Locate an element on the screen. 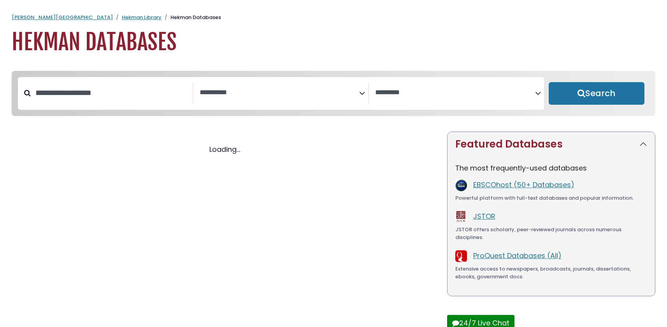 The width and height of the screenshot is (667, 327). h1: Hekman Databases is located at coordinates (334, 42).